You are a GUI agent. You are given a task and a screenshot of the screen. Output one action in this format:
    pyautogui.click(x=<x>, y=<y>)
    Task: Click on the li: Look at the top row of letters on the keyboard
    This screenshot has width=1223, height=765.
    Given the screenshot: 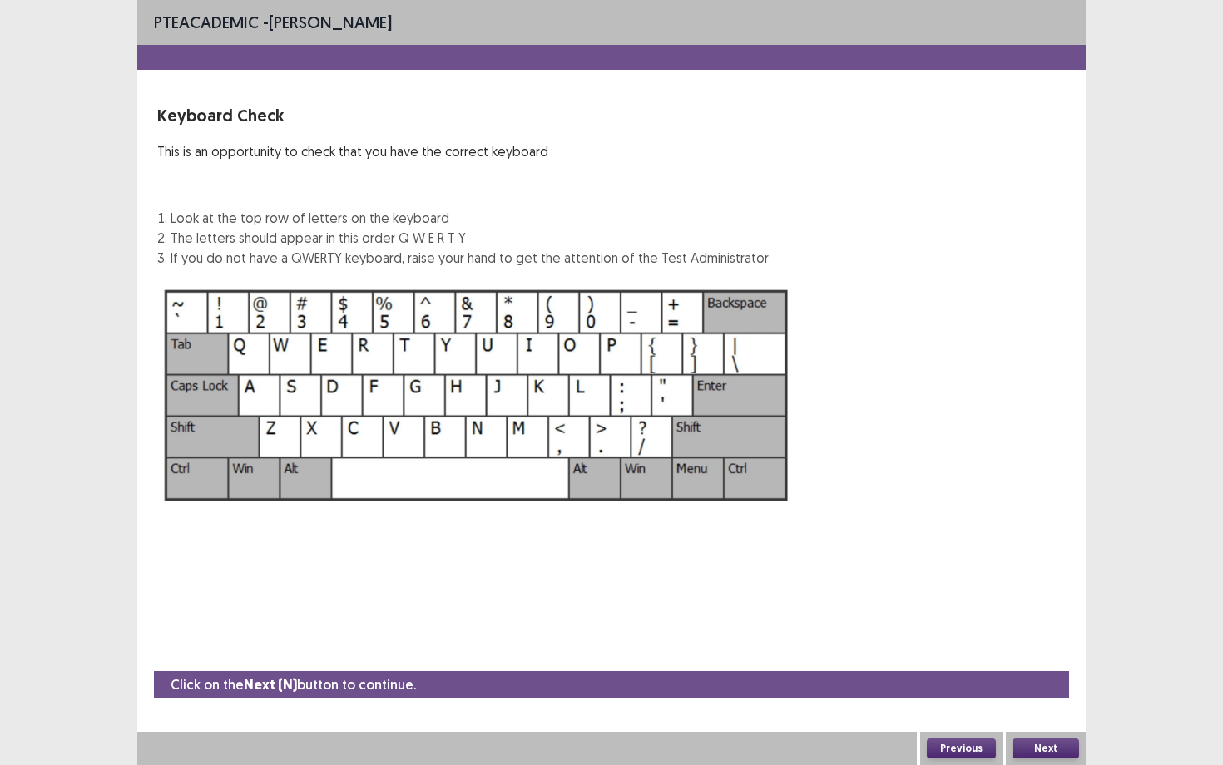 What is the action you would take?
    pyautogui.click(x=469, y=218)
    